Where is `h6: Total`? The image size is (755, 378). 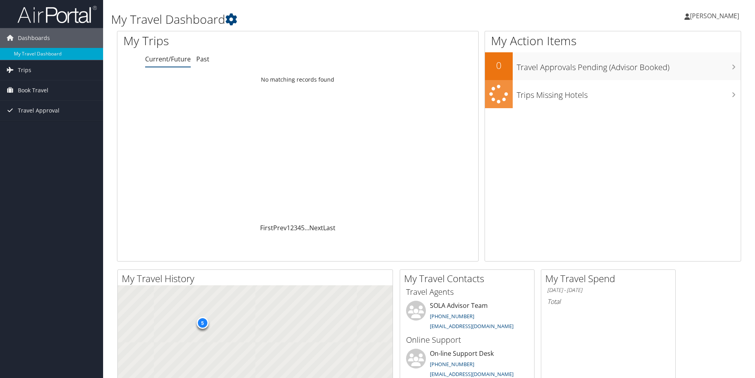 h6: Total is located at coordinates (608, 302).